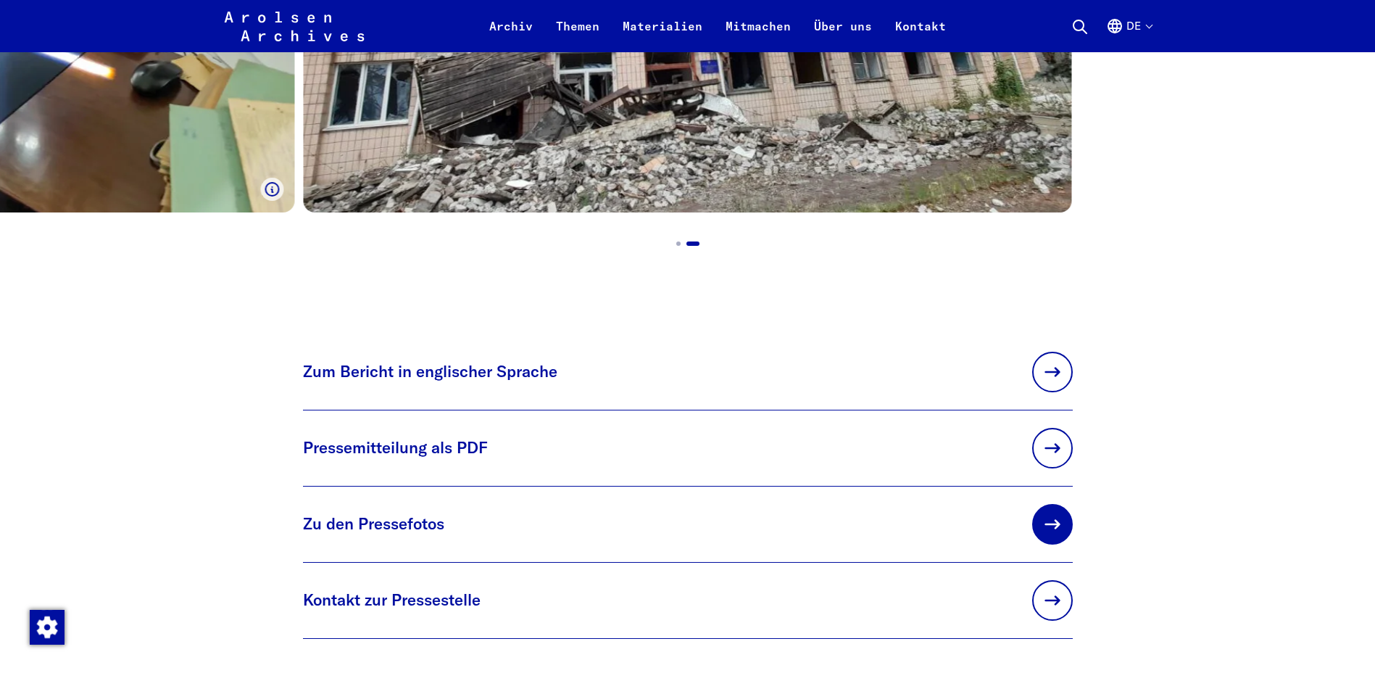 This screenshot has height=673, width=1375. Describe the element at coordinates (843, 35) in the screenshot. I see `a: Über uns` at that location.